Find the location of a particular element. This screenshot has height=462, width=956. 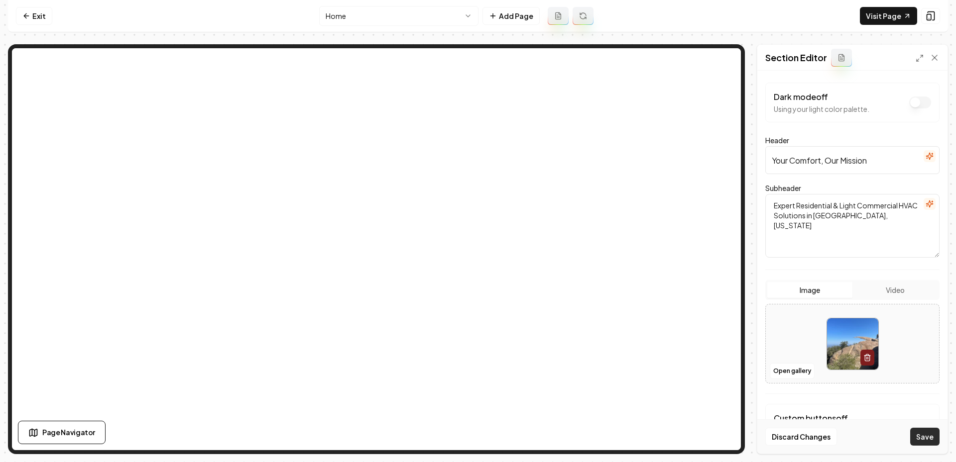

span: Page Navigator is located at coordinates (69, 433).